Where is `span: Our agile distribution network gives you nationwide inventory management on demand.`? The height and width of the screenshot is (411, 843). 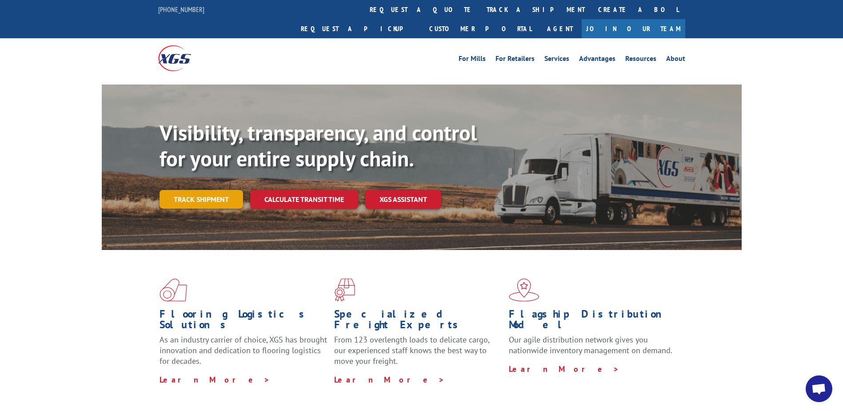
span: Our agile distribution network gives you nationwide inventory management on demand. is located at coordinates (591, 345).